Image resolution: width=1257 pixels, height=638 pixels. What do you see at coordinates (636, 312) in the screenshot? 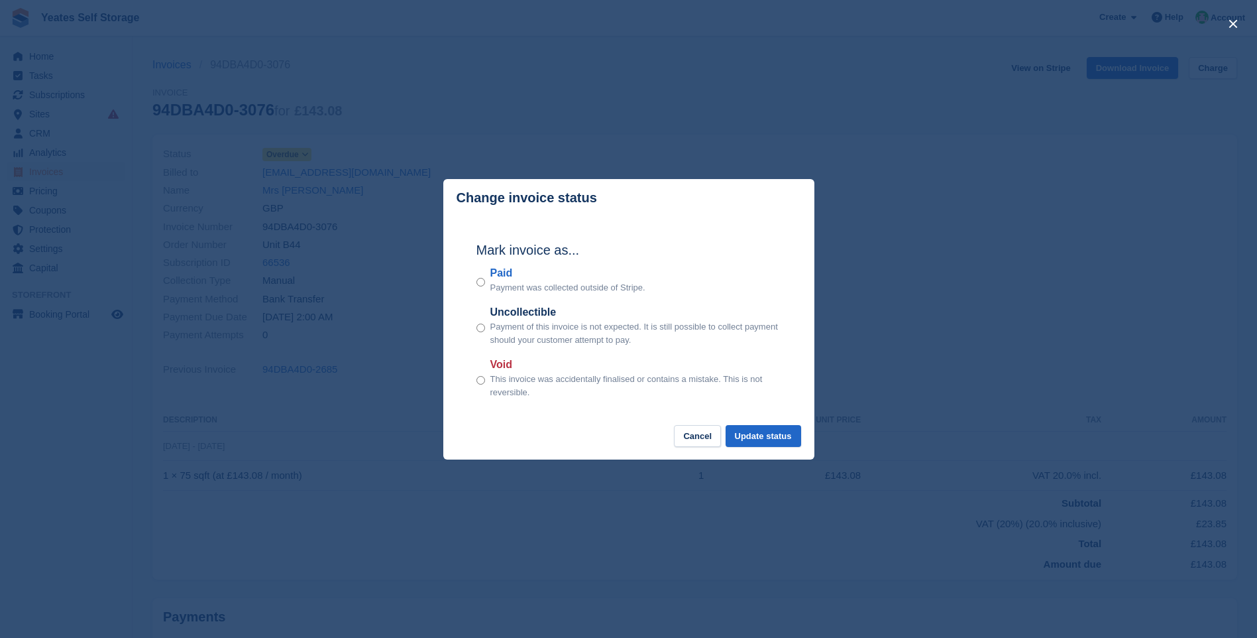
I see `label: Uncollectible` at bounding box center [636, 312].